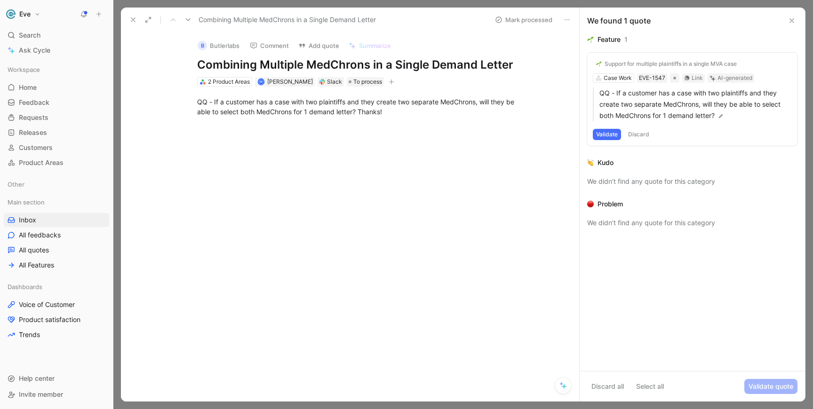  I want to click on button: Comment, so click(269, 46).